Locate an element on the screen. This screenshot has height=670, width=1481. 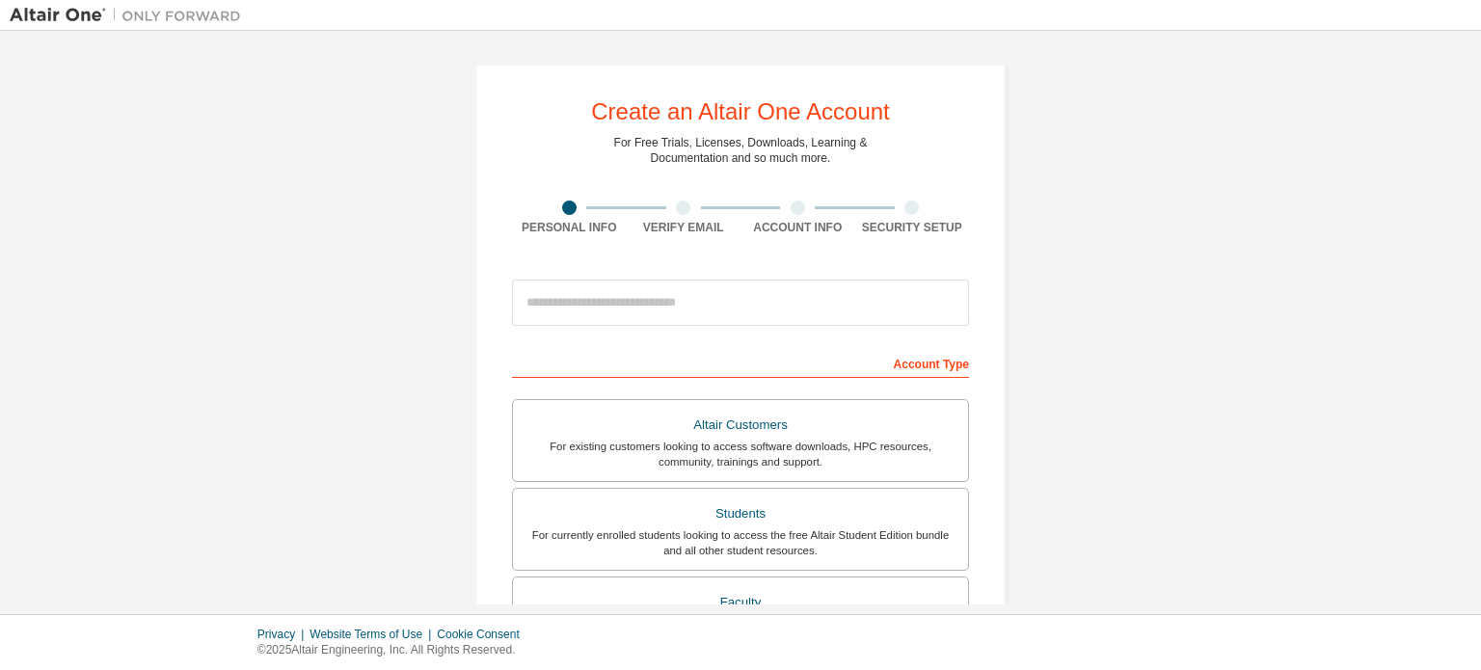
div: Cookie Consent is located at coordinates (483, 634).